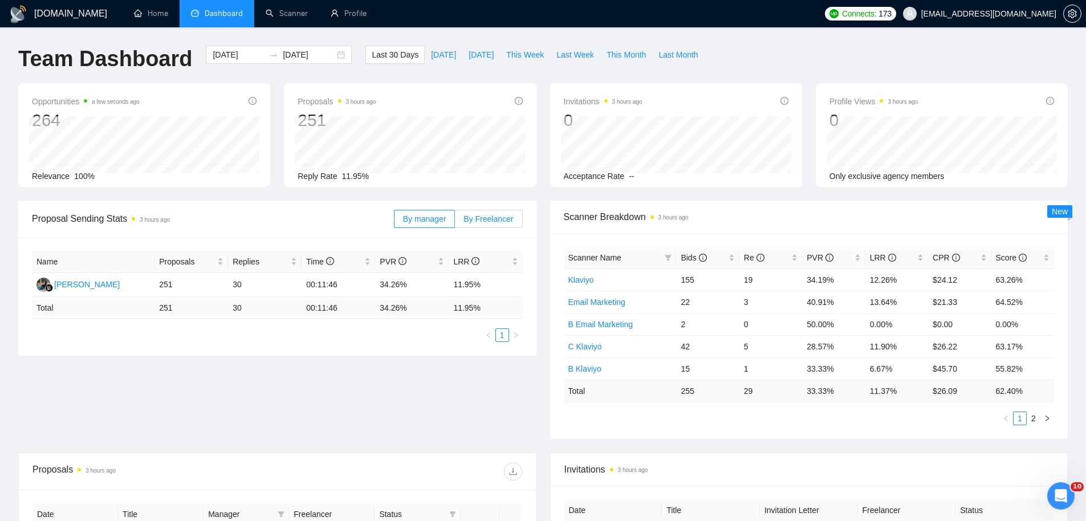 The height and width of the screenshot is (521, 1086). What do you see at coordinates (707, 279) in the screenshot?
I see `td: 155` at bounding box center [707, 279].